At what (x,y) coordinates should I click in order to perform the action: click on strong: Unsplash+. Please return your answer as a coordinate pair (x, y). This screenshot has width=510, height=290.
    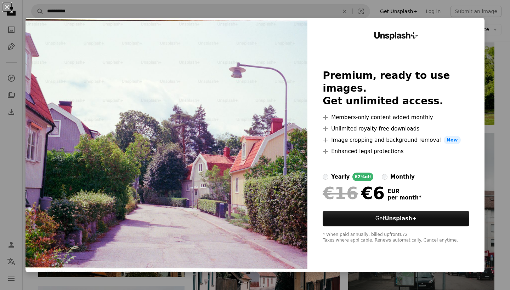
    Looking at the image, I should click on (401, 219).